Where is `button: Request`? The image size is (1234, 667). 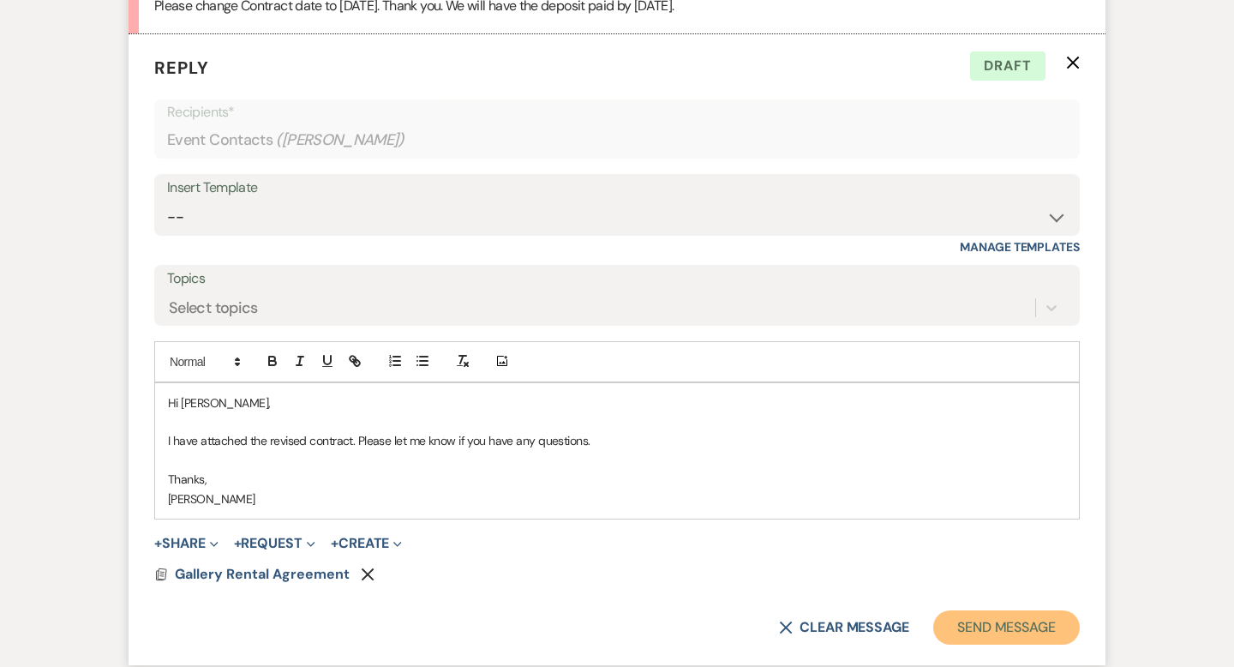 button: Request is located at coordinates (274, 543).